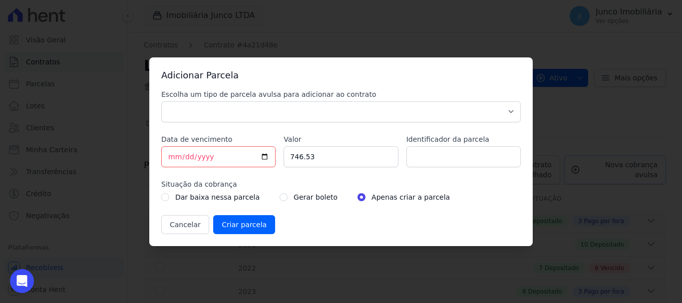  I want to click on label: Escolha um tipo de parcela avulsa para adicionar ao contrato, so click(341, 94).